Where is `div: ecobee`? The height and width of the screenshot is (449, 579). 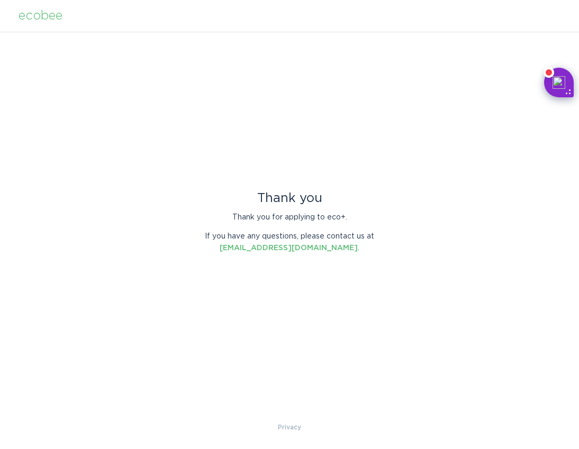 div: ecobee is located at coordinates (40, 16).